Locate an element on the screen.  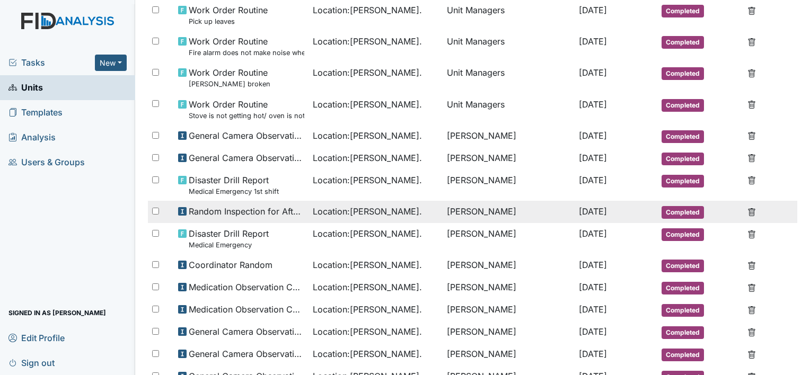
small: Pick up leaves is located at coordinates (228, 21).